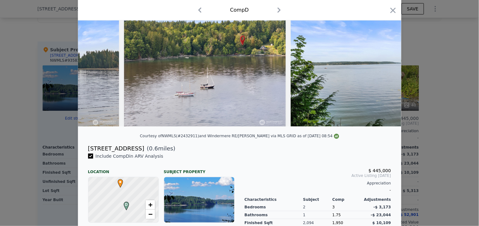 This screenshot has width=479, height=226. Describe the element at coordinates (123, 170) in the screenshot. I see `div: Location` at that location.